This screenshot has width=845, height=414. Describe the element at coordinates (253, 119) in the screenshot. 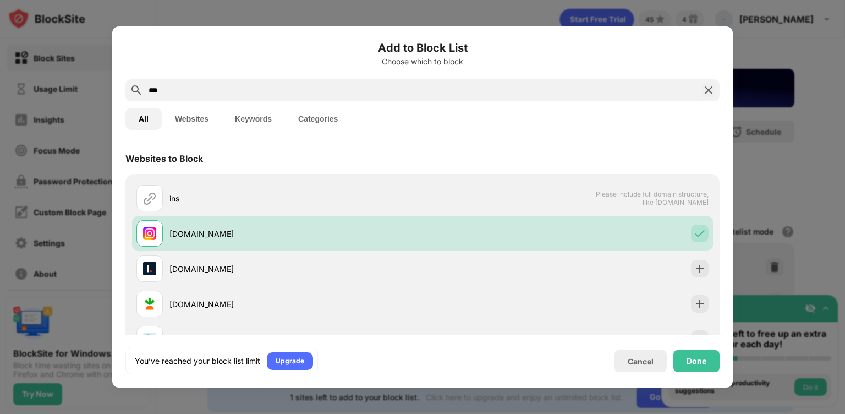

I see `button: Keywords` at that location.